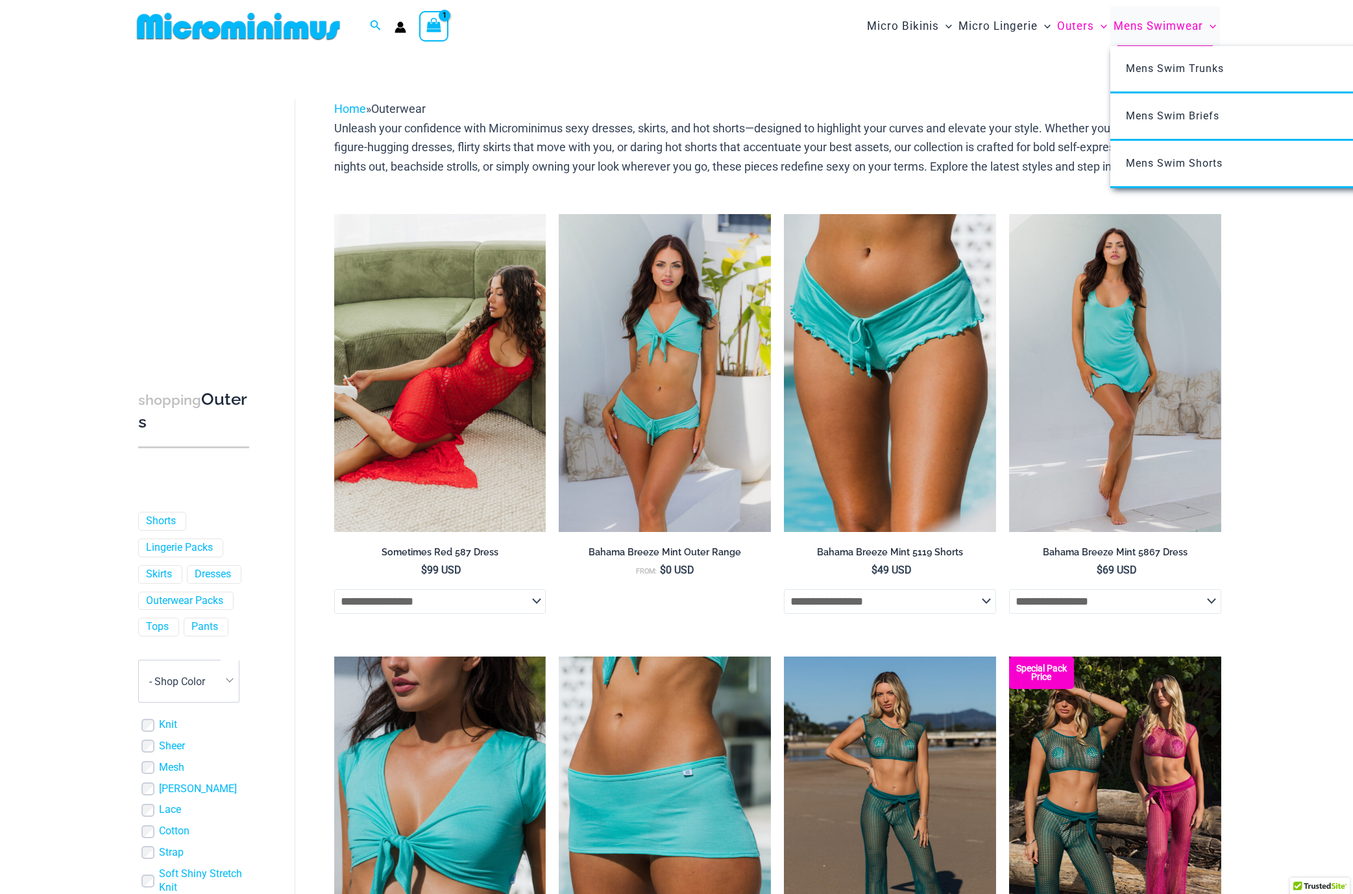 This screenshot has width=1353, height=894. I want to click on h2: Bahama Breeze Mint 5867 Dress, so click(1115, 552).